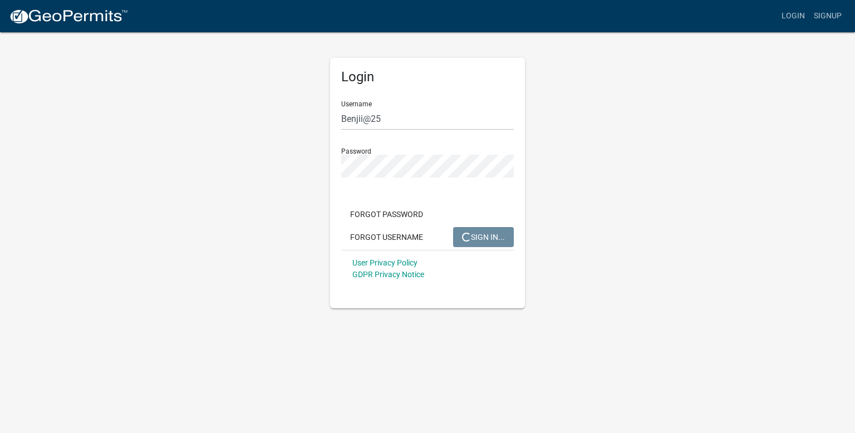 This screenshot has width=855, height=433. I want to click on span: SIGN IN..., so click(483, 237).